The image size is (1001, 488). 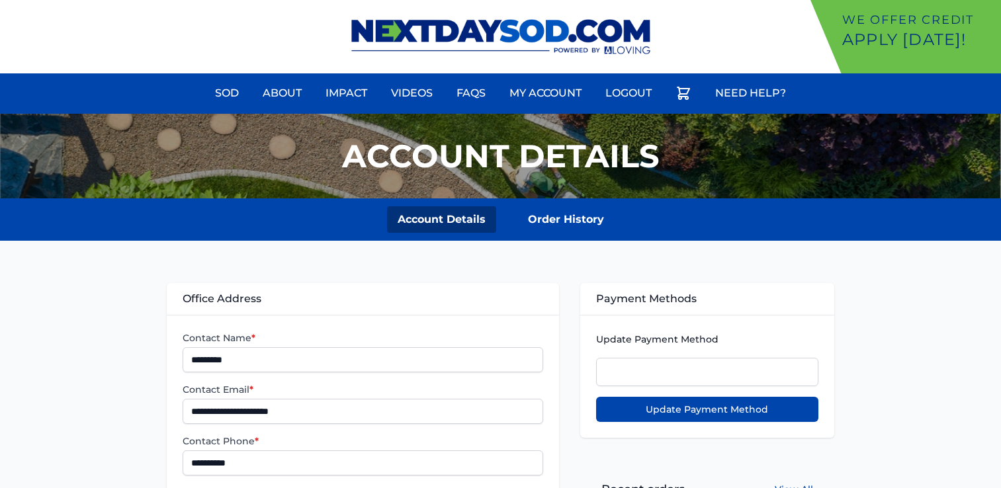 What do you see at coordinates (346, 93) in the screenshot?
I see `a: Impact` at bounding box center [346, 93].